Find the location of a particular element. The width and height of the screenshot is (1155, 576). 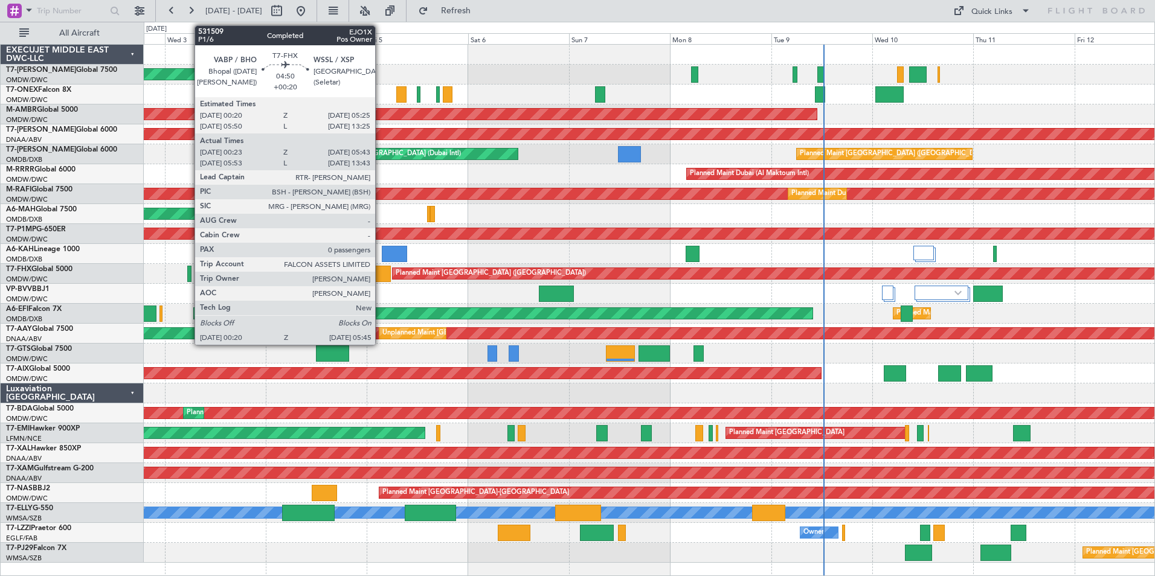

a: M-RRRRGlobal 6000 is located at coordinates (40, 170).